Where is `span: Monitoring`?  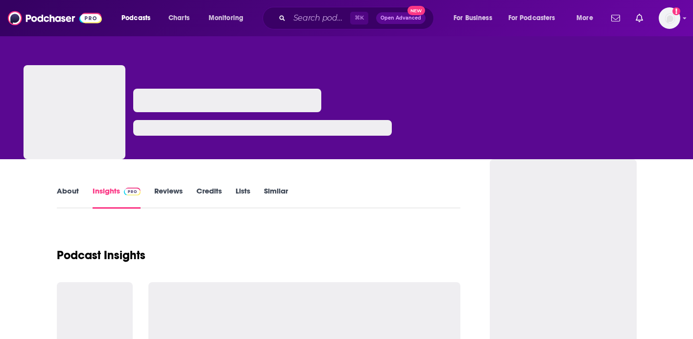
span: Monitoring is located at coordinates (226, 18).